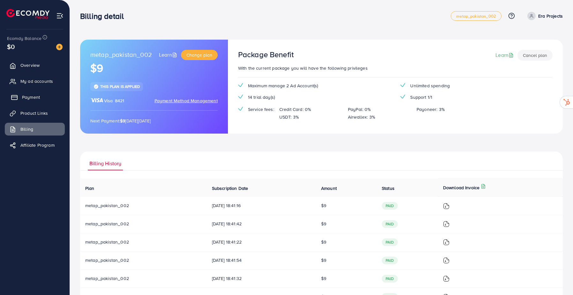 Image resolution: width=573 pixels, height=295 pixels. What do you see at coordinates (97, 100) in the screenshot?
I see `img: brand` at bounding box center [97, 100].